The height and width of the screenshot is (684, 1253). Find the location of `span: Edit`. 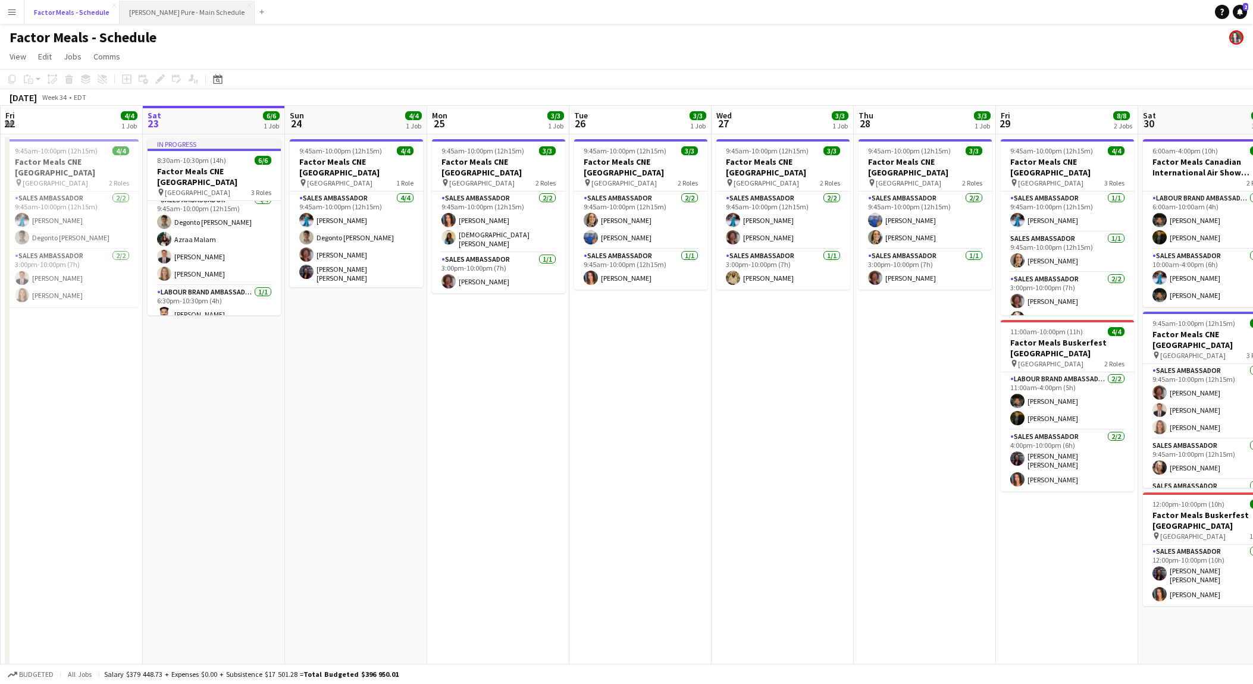

span: Edit is located at coordinates (45, 57).